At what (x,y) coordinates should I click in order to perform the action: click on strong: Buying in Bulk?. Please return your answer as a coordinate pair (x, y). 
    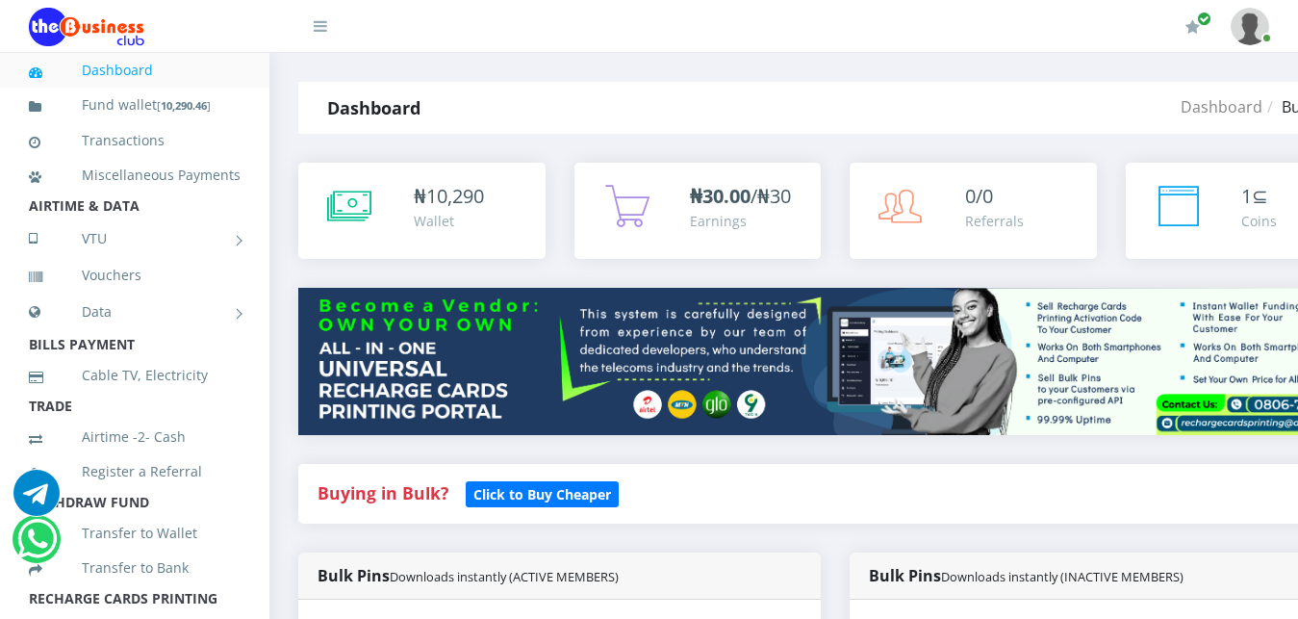
    Looking at the image, I should click on (383, 493).